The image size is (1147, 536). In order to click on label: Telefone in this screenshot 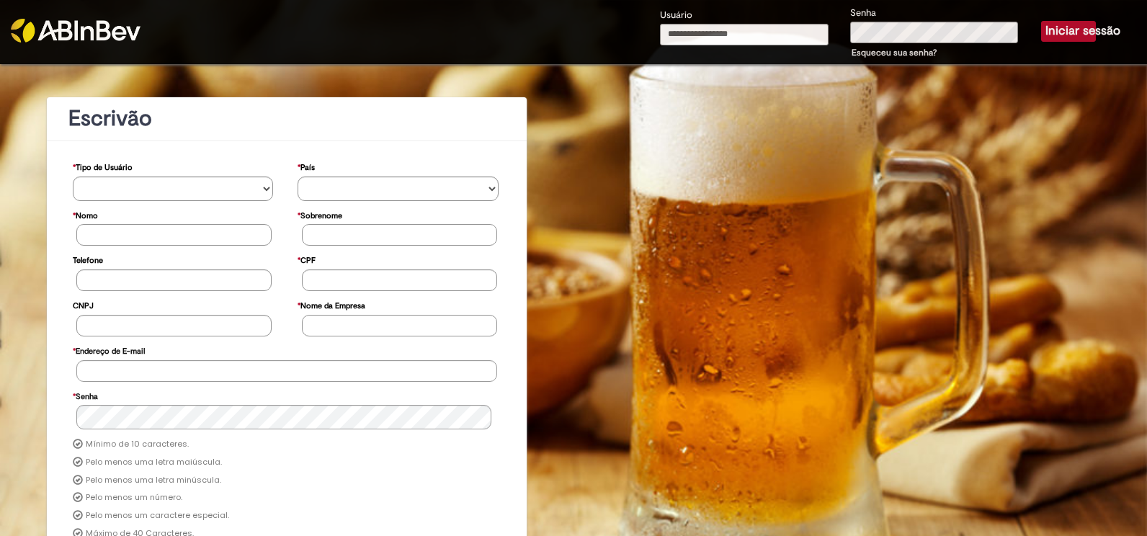, I will do `click(88, 259)`.